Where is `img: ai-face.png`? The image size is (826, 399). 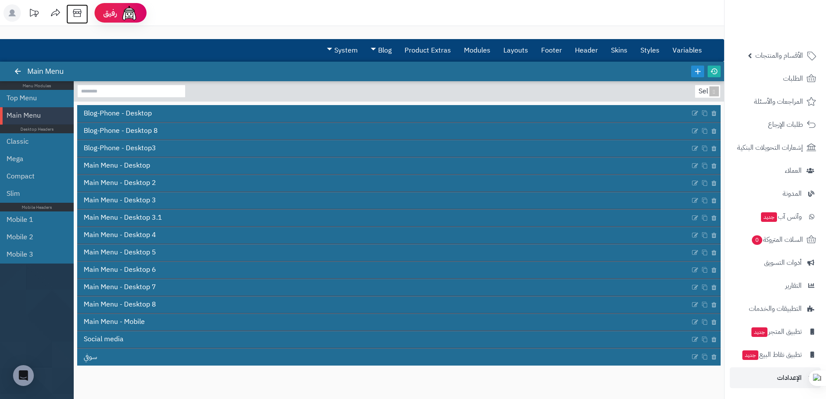
img: ai-face.png is located at coordinates (129, 13).